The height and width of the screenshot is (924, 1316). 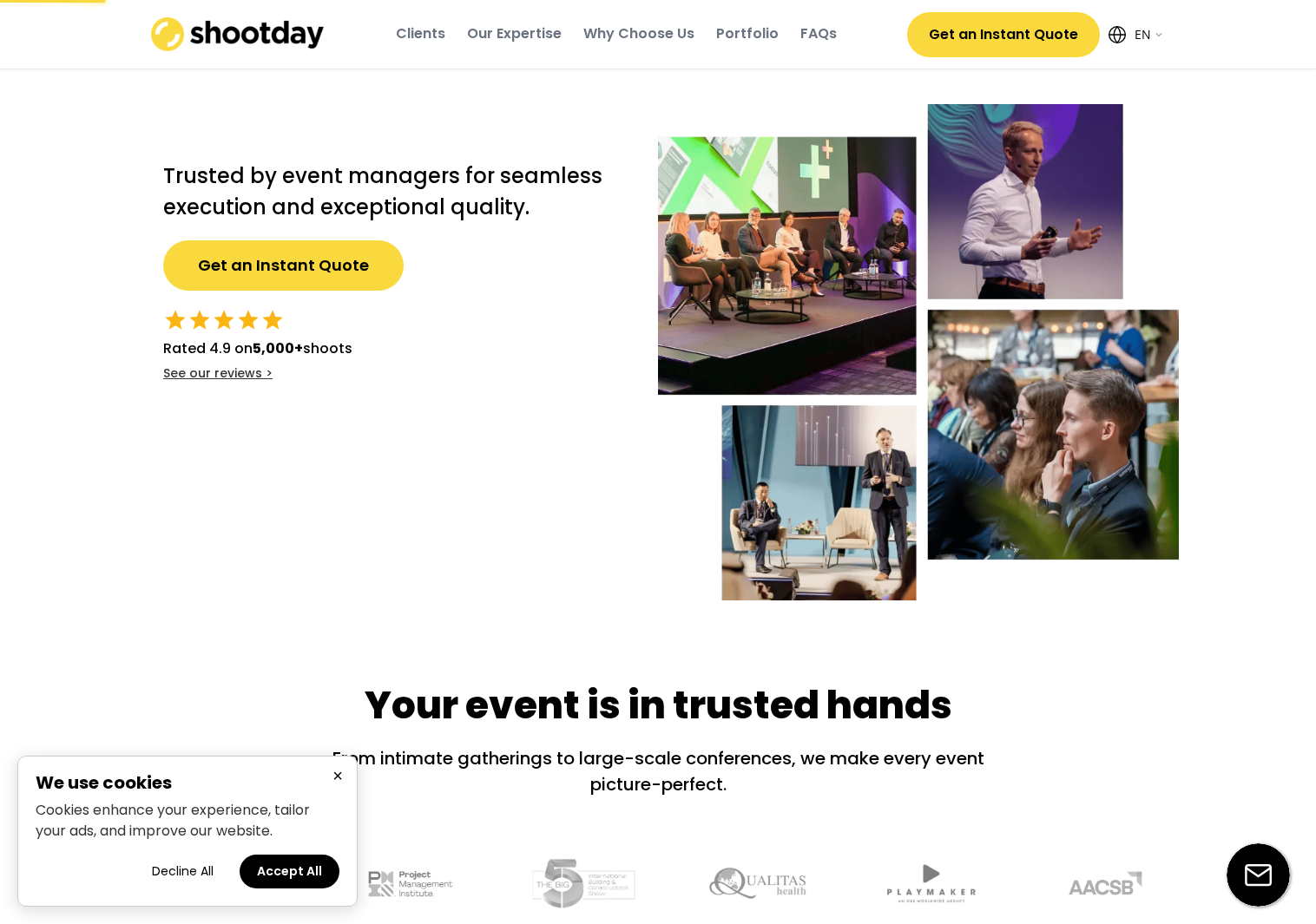 What do you see at coordinates (238, 33) in the screenshot?
I see `img: shootday_logo.png` at bounding box center [238, 33].